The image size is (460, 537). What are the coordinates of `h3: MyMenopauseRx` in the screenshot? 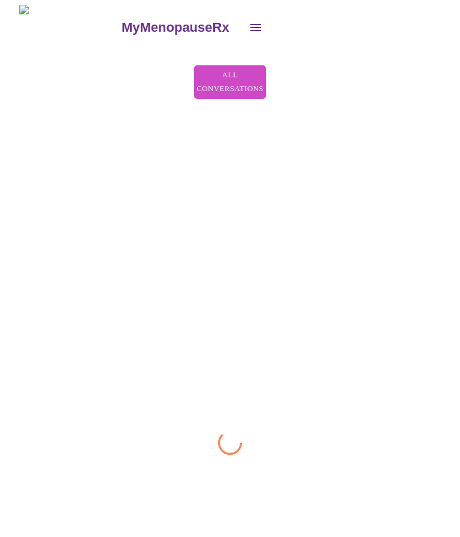 It's located at (176, 28).